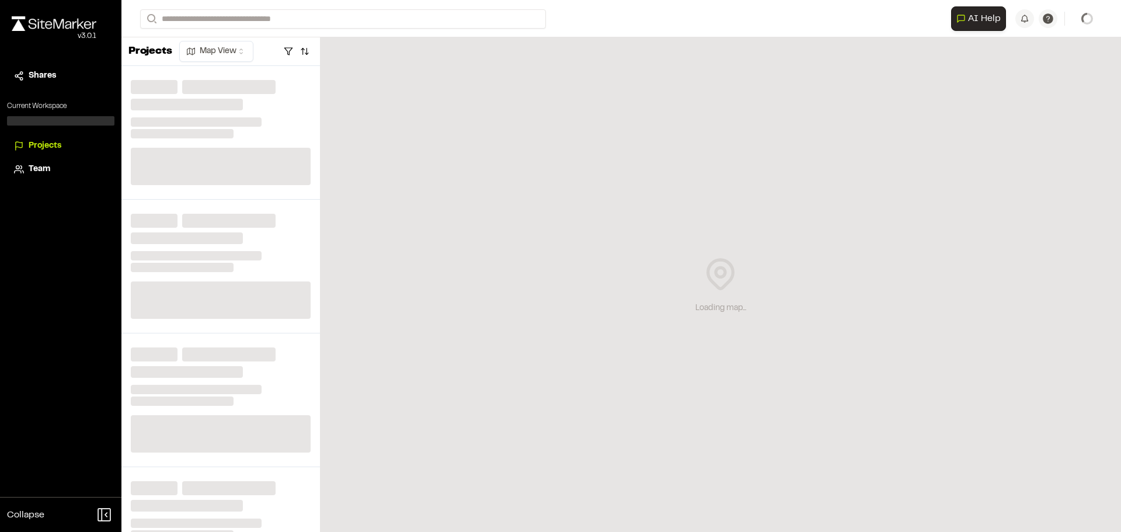 Image resolution: width=1121 pixels, height=532 pixels. What do you see at coordinates (151, 19) in the screenshot?
I see `button: Search` at bounding box center [151, 19].